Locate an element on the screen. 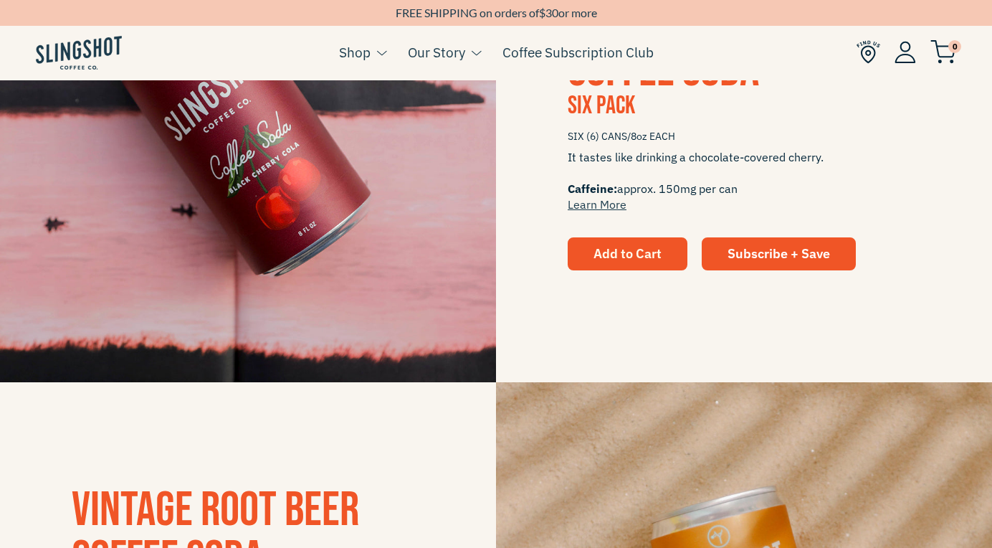 The height and width of the screenshot is (548, 992). span: Subscribe + Save is located at coordinates (778, 253).